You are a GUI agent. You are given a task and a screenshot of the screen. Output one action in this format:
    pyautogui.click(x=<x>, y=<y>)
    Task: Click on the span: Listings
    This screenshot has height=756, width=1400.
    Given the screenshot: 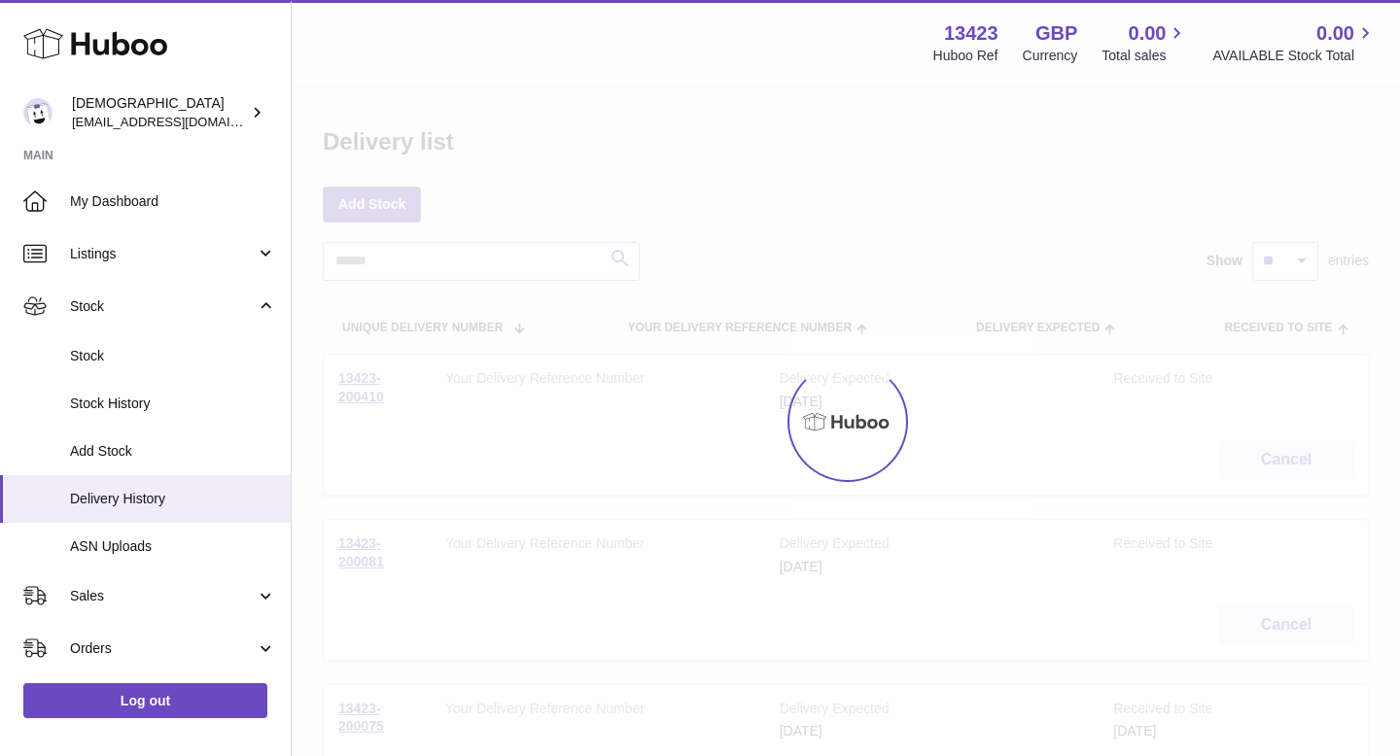 What is the action you would take?
    pyautogui.click(x=162, y=254)
    